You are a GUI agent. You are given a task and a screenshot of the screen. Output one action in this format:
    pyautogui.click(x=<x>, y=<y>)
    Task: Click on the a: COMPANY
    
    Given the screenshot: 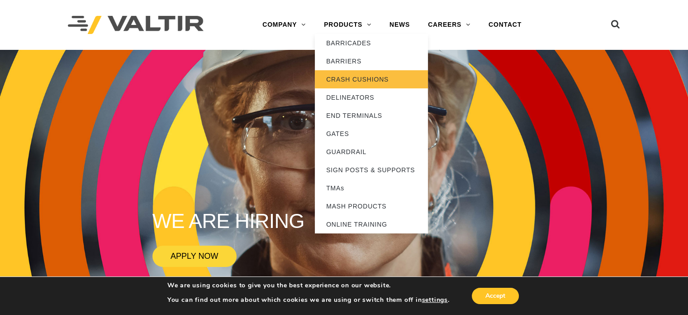 What is the action you would take?
    pyautogui.click(x=284, y=25)
    